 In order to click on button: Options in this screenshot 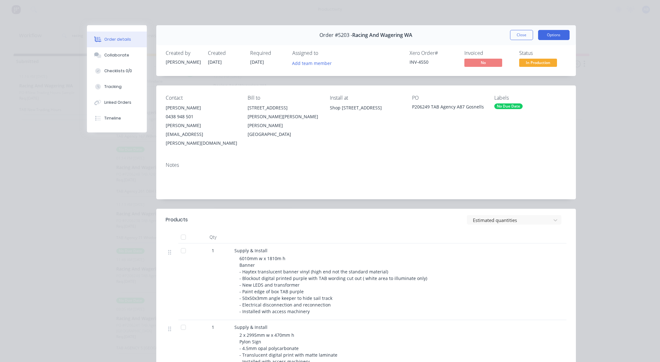, I will do `click(554, 35)`.